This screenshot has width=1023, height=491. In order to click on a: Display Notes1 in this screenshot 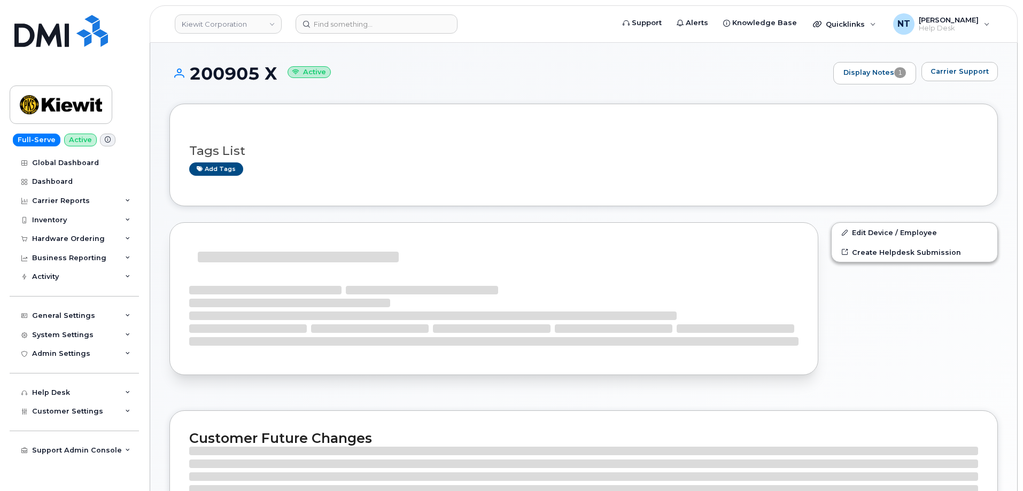, I will do `click(875, 73)`.